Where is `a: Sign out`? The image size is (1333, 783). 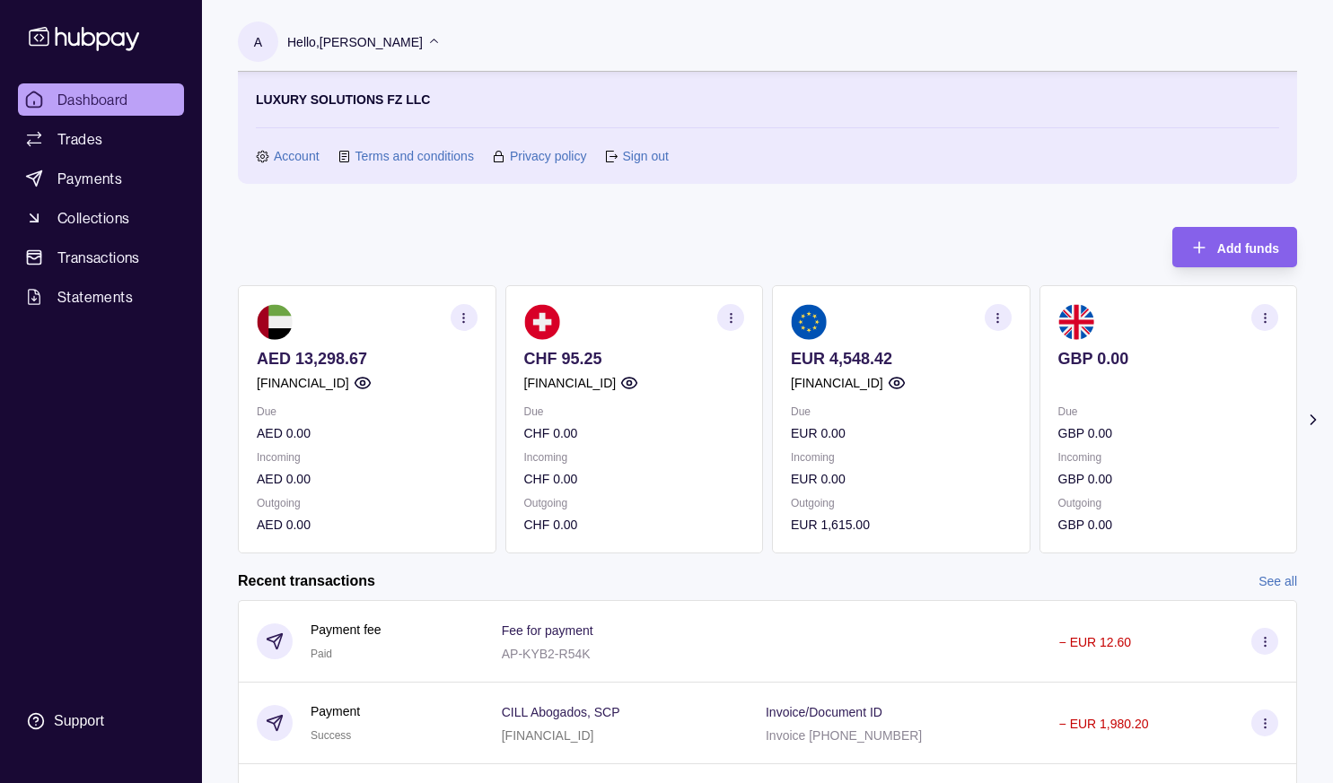 a: Sign out is located at coordinates (644, 156).